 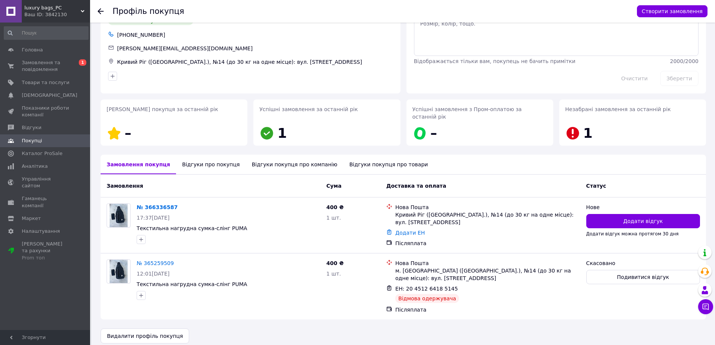 I want to click on span: Показники роботи компанії, so click(x=45, y=111).